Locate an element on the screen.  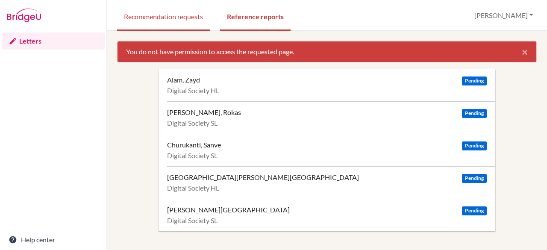
div: You do not have permission to access the requested page. is located at coordinates (327, 52).